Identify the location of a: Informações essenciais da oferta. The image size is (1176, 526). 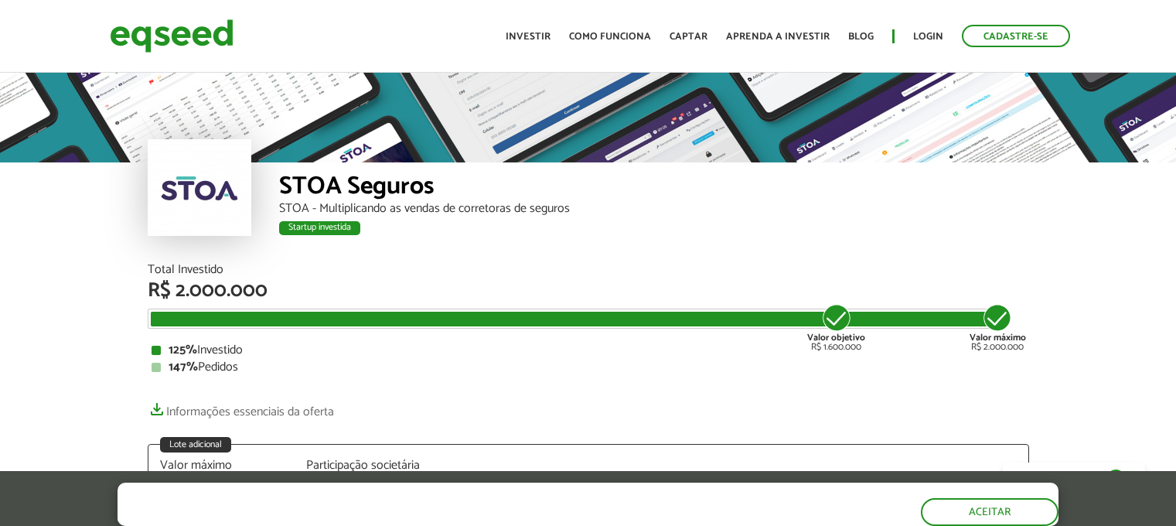
(240, 408).